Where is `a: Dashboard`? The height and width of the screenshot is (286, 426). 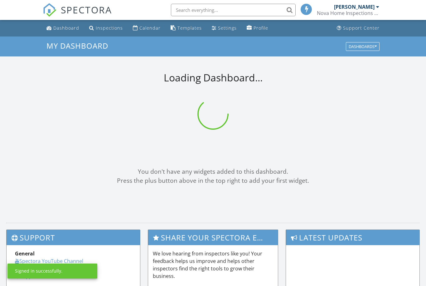
a: Dashboard is located at coordinates (63, 28).